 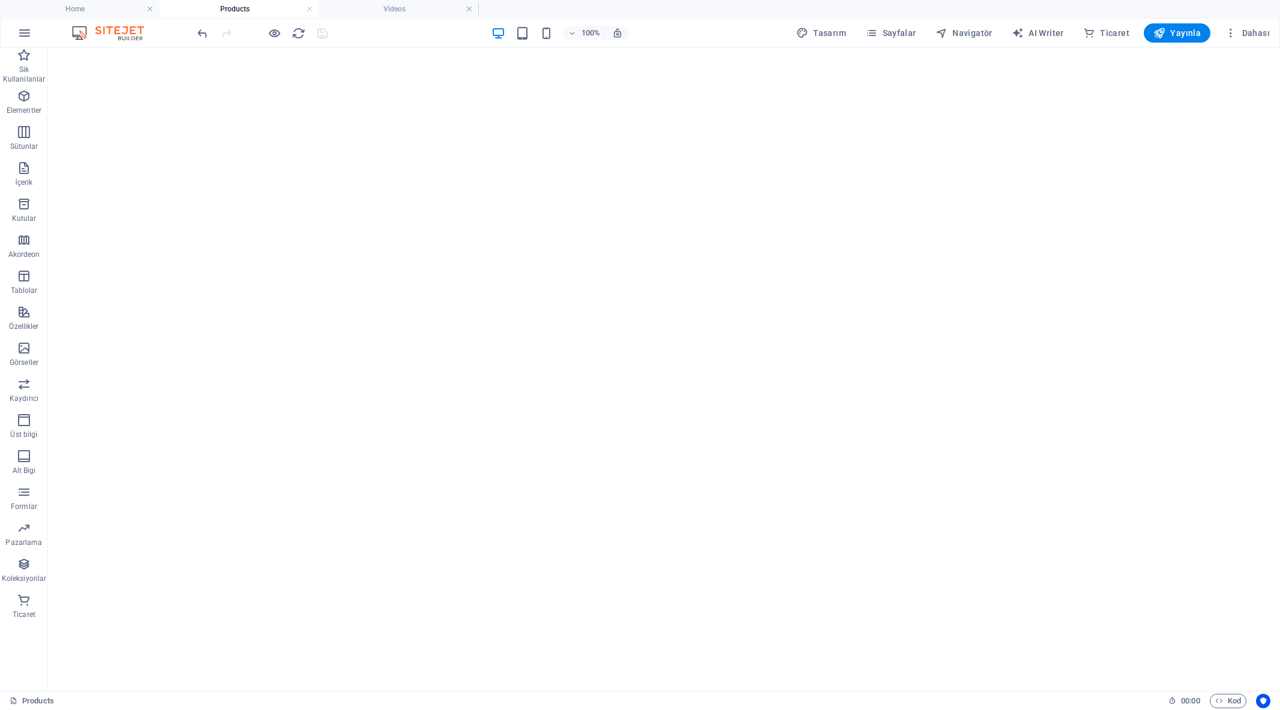 What do you see at coordinates (964, 33) in the screenshot?
I see `span: Navigatör` at bounding box center [964, 33].